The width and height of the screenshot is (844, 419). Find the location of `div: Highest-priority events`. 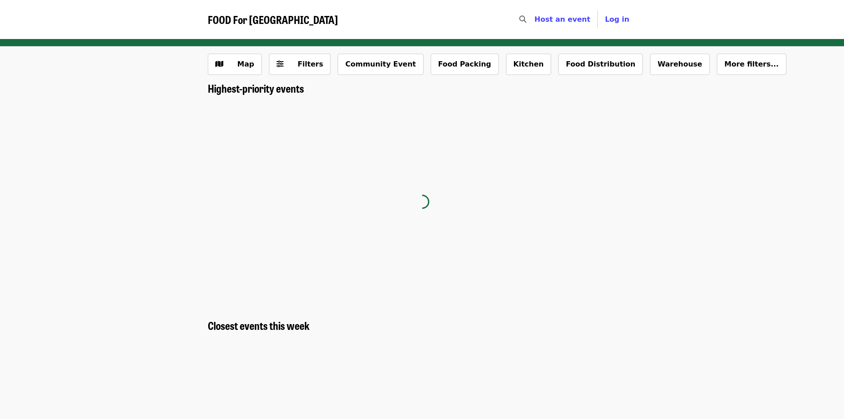

div: Highest-priority events is located at coordinates (422, 88).